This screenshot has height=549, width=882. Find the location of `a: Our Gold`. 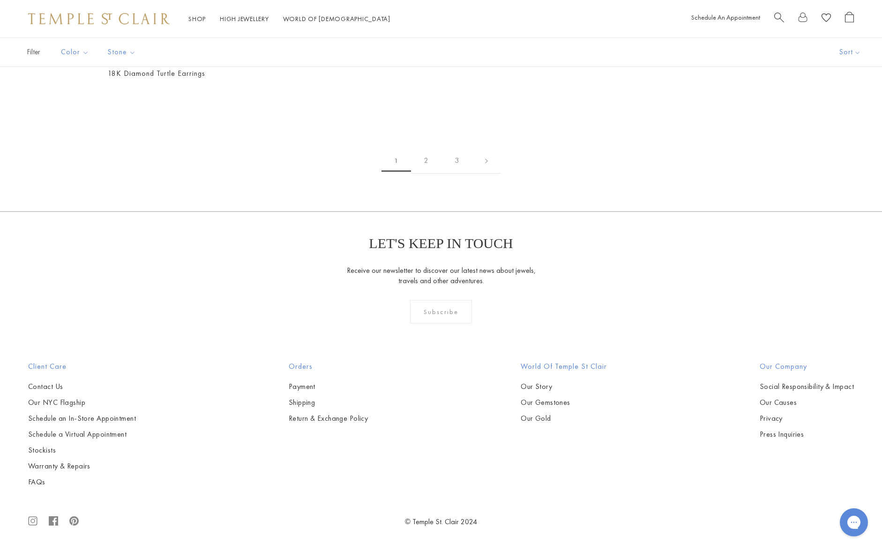

a: Our Gold is located at coordinates (564, 419).